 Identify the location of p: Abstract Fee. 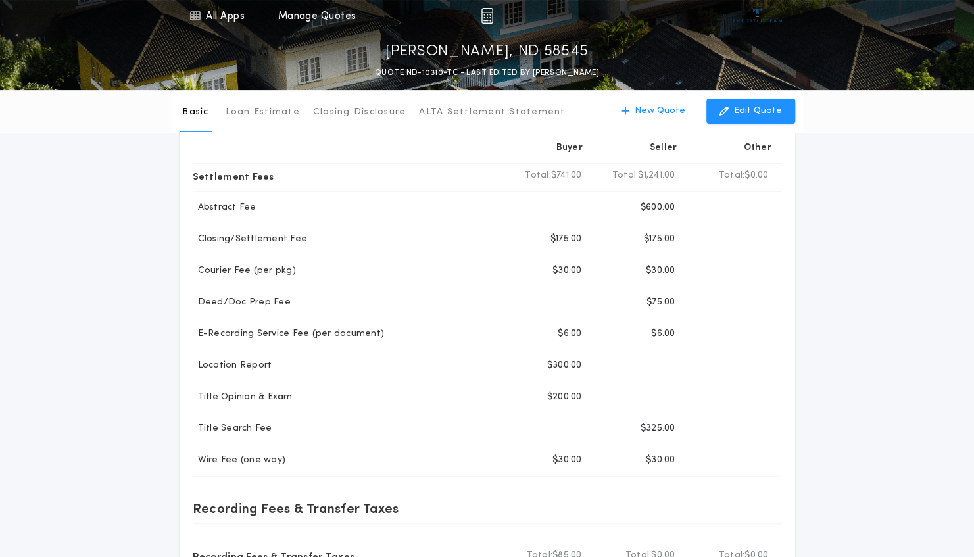
(224, 208).